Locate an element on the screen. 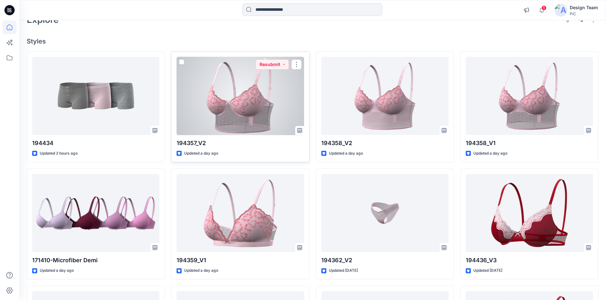 The height and width of the screenshot is (300, 606). span: 1 is located at coordinates (544, 8).